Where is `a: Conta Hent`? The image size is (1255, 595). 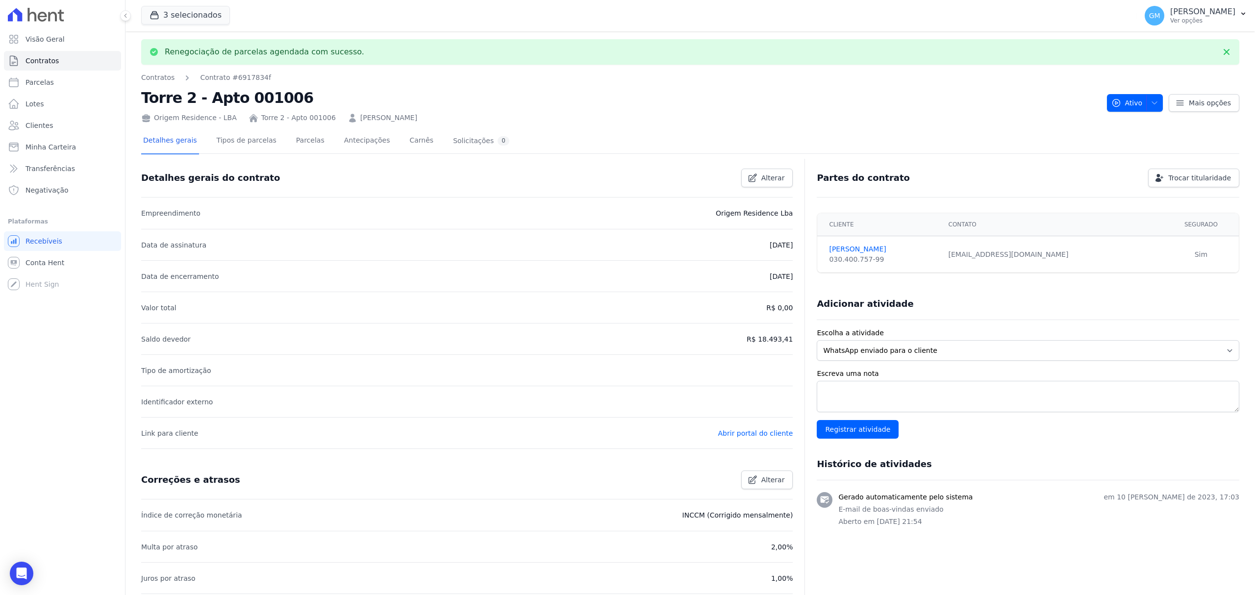
a: Conta Hent is located at coordinates (62, 263).